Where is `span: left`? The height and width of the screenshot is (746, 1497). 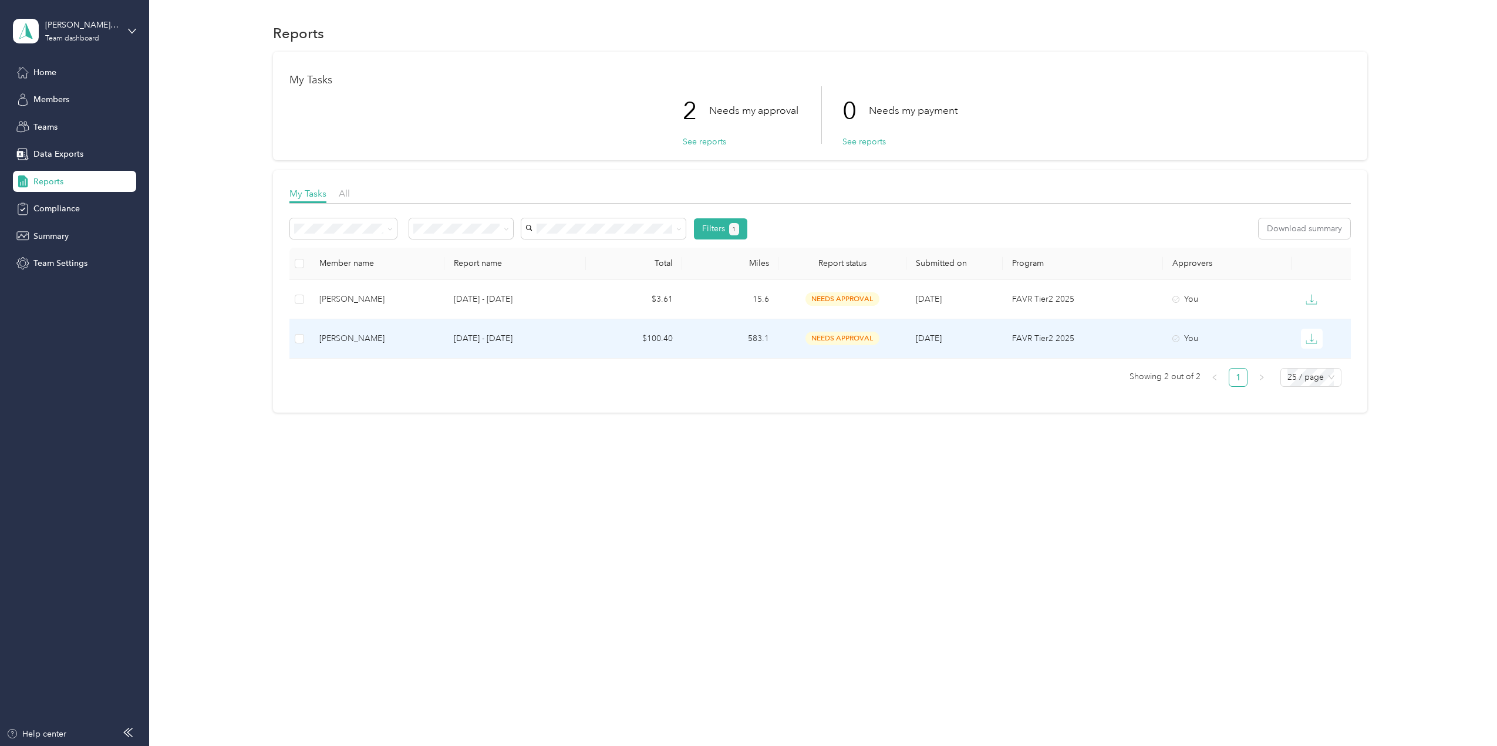 span: left is located at coordinates (1215, 377).